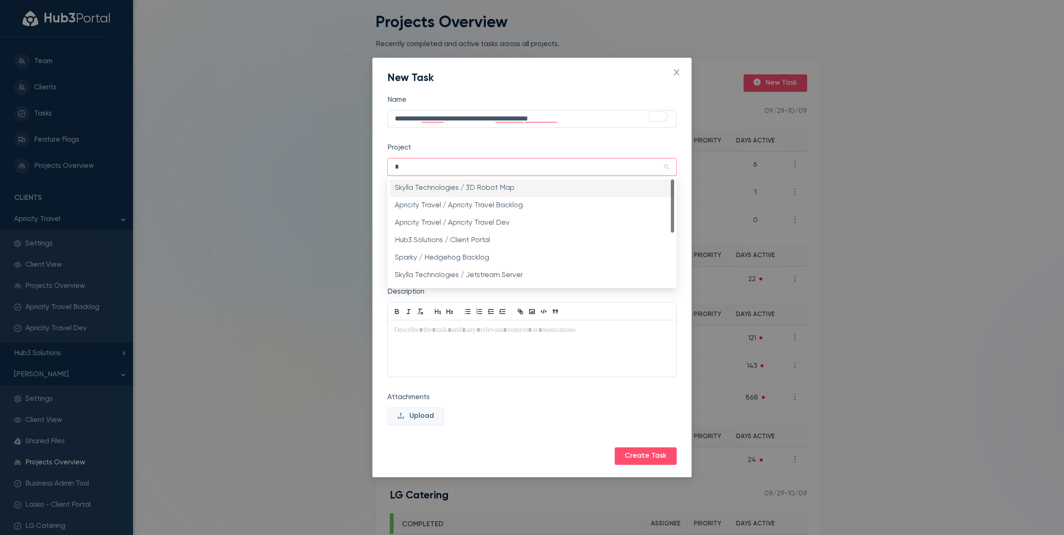 The height and width of the screenshot is (535, 1064). I want to click on span: Upload, so click(421, 416).